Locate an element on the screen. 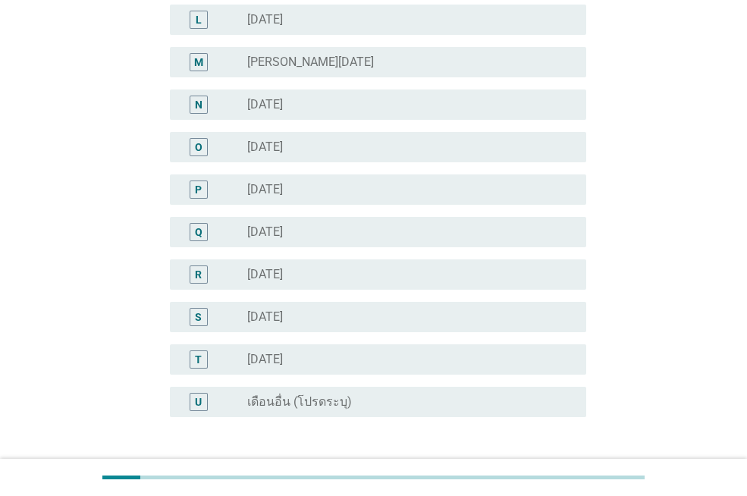  div: U is located at coordinates (198, 401).